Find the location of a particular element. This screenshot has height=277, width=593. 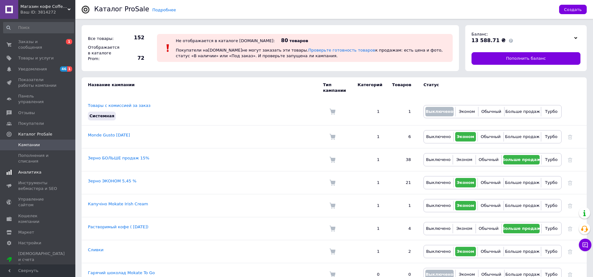

span: Баланс: is located at coordinates (480, 34).